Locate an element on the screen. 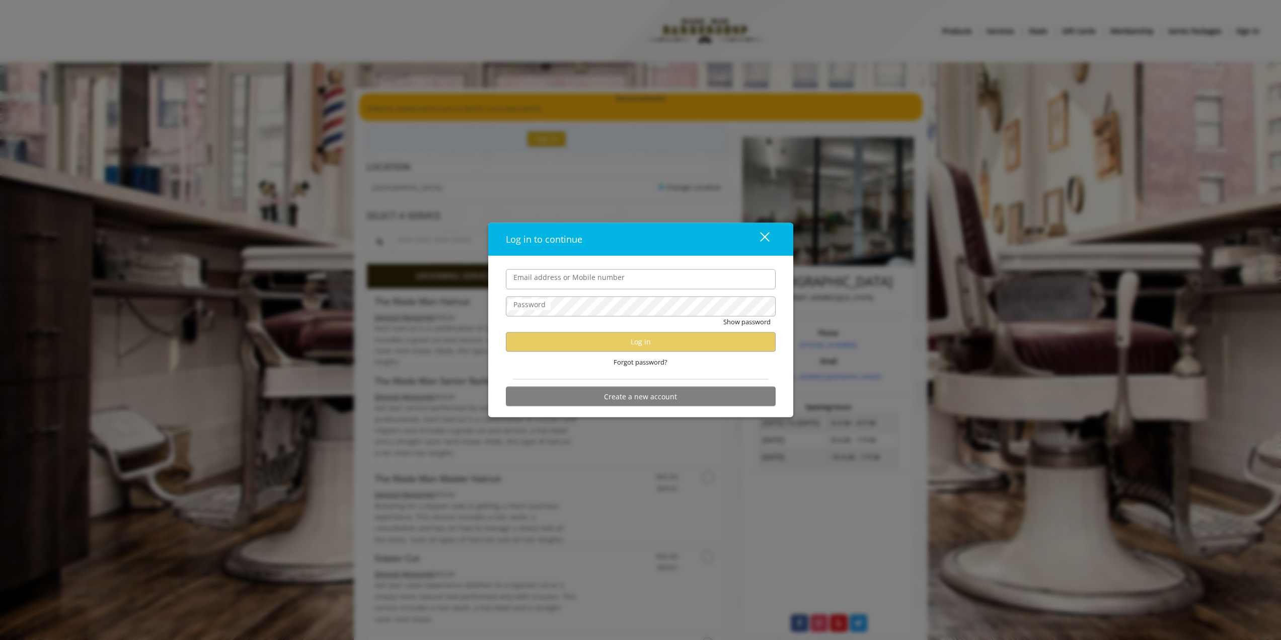 This screenshot has width=1281, height=640. button: Log in is located at coordinates (641, 341).